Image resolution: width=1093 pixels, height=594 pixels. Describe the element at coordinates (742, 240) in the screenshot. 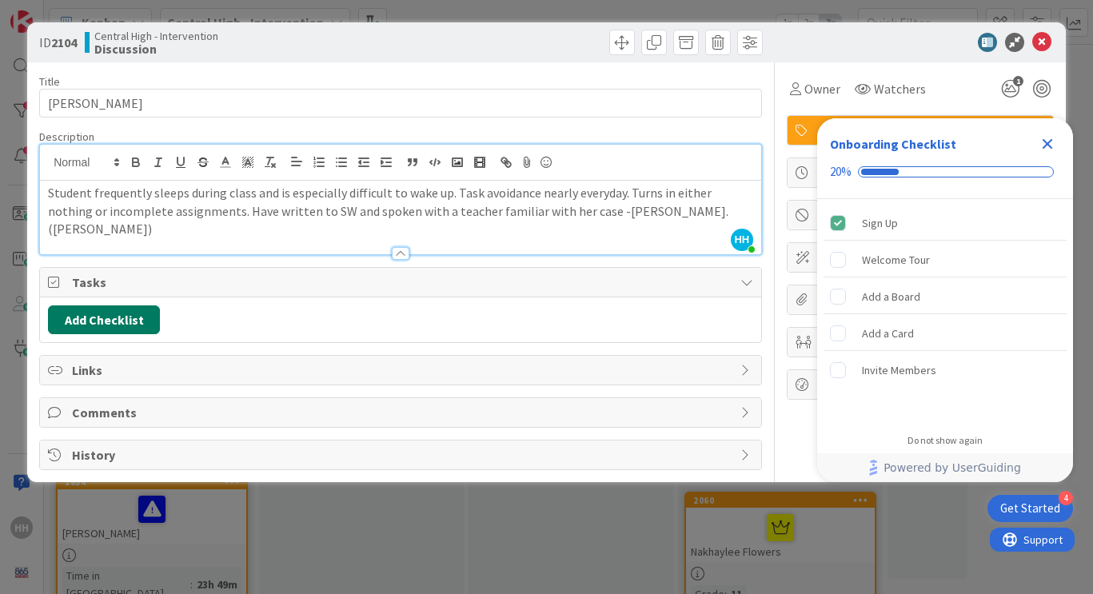

I see `span: HH` at that location.